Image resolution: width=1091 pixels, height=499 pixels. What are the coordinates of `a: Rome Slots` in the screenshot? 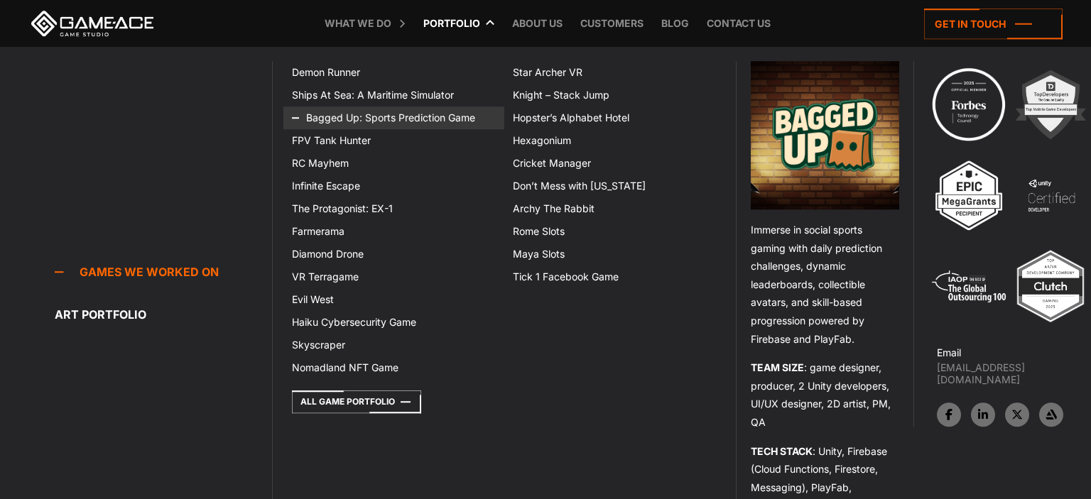 It's located at (615, 232).